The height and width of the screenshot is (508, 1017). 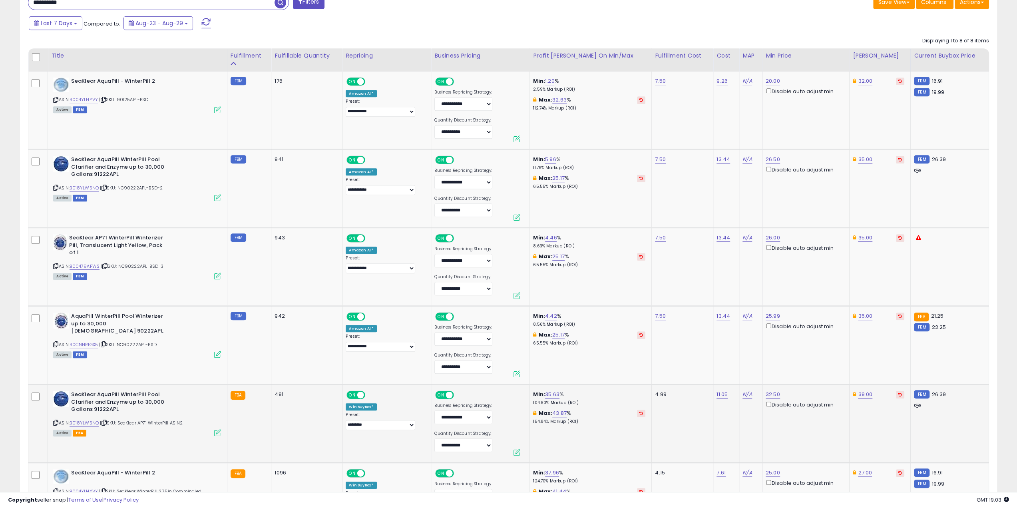 I want to click on div: 943, so click(x=305, y=238).